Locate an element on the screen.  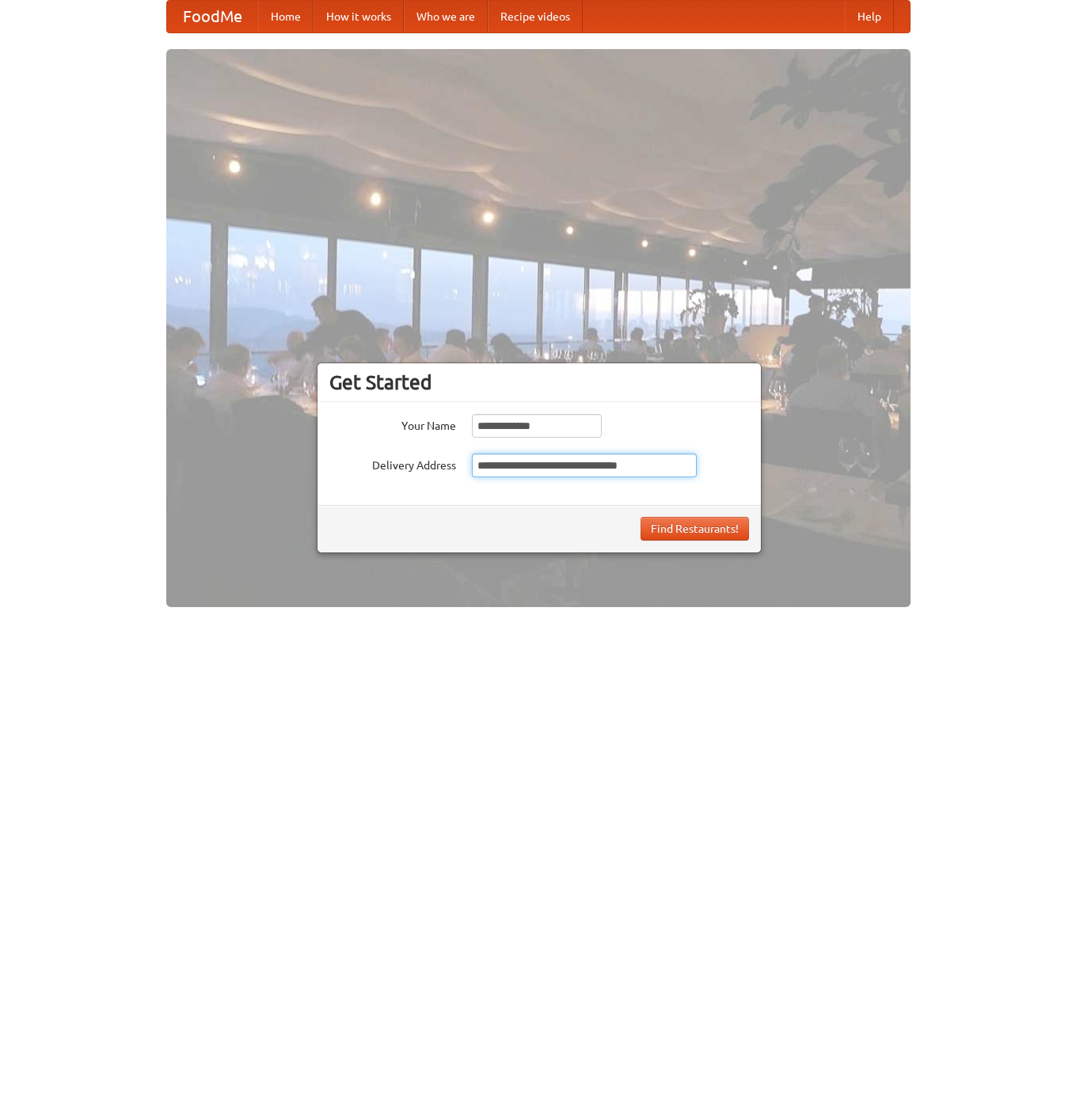
a: How it works is located at coordinates (358, 17).